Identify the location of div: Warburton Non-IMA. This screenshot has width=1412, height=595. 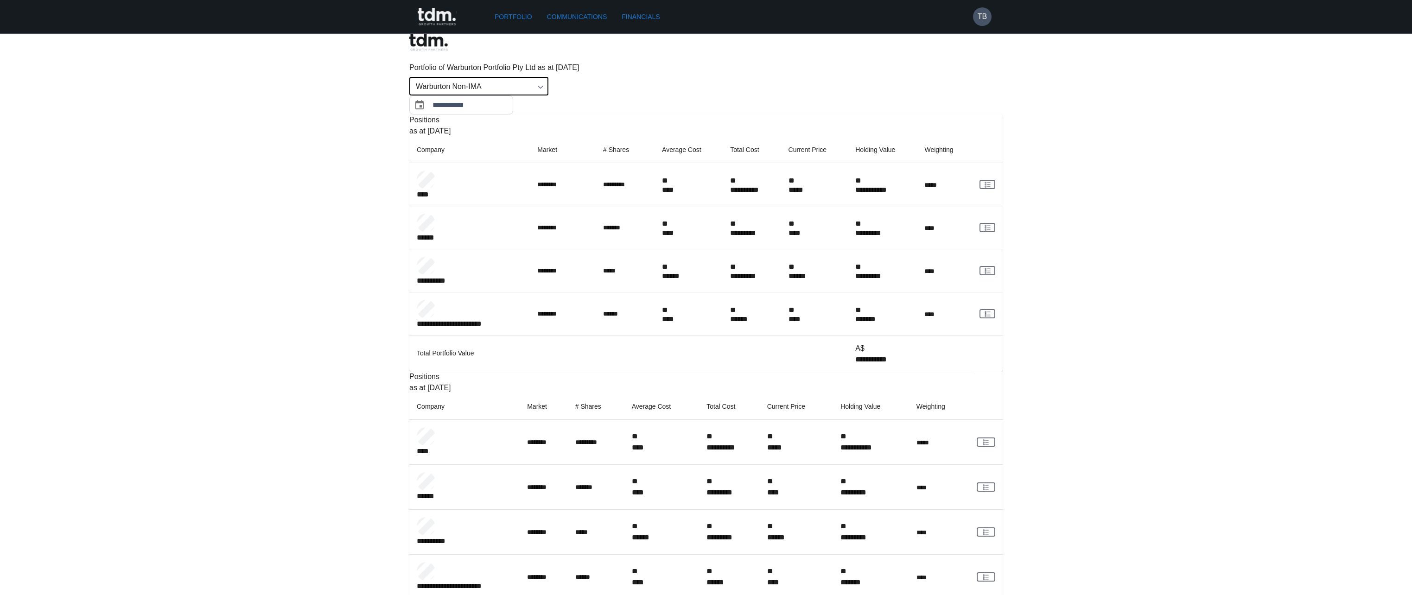
(479, 86).